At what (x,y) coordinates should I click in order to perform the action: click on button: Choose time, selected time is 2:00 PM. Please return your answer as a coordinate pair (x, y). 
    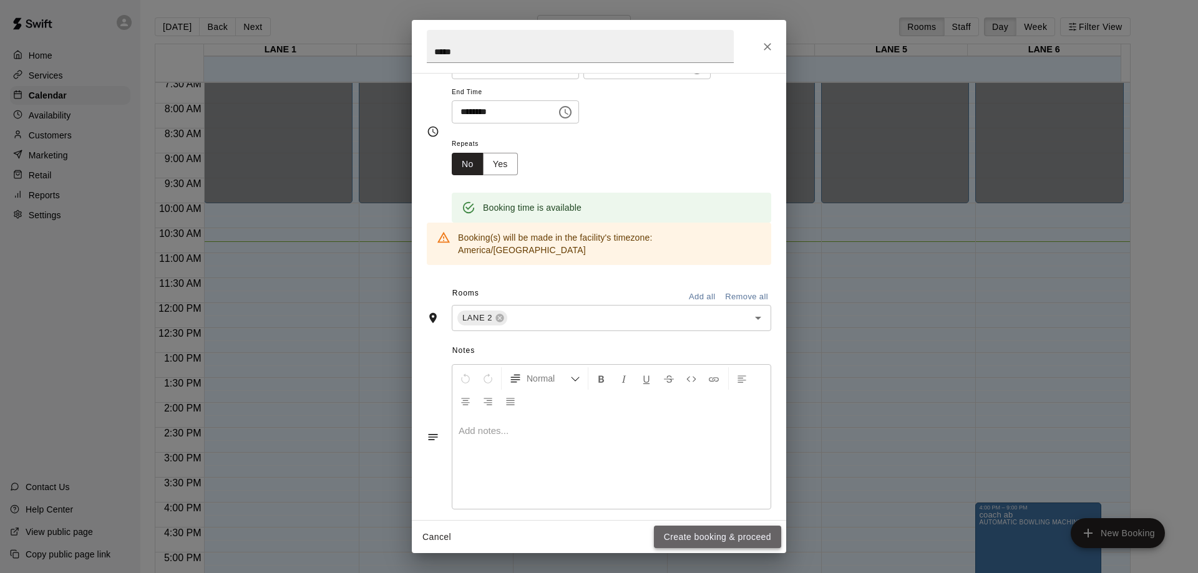
    Looking at the image, I should click on (565, 112).